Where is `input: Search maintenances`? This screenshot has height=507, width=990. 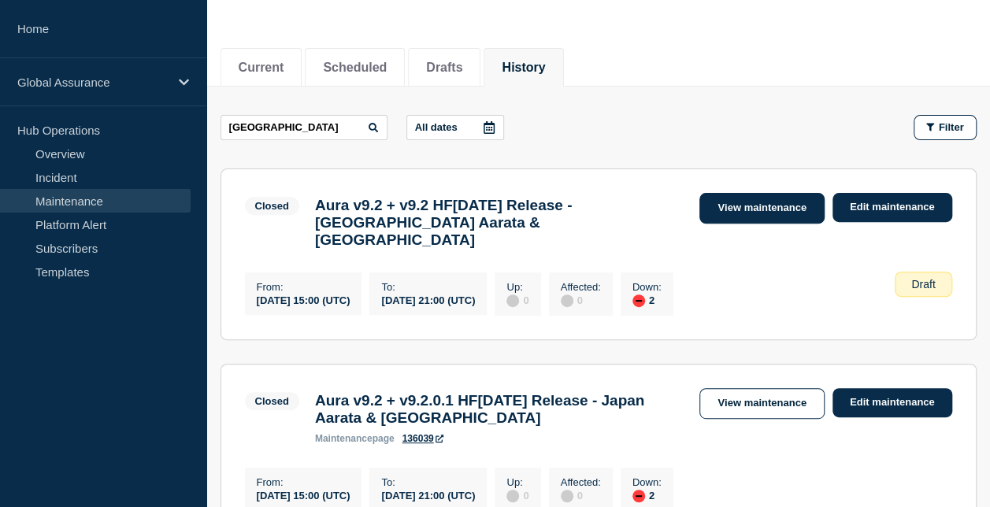
input: Search maintenances is located at coordinates (304, 128).